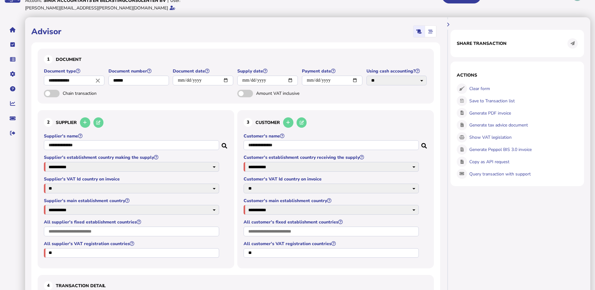 The height and width of the screenshot is (290, 595). What do you see at coordinates (13, 59) in the screenshot?
I see `button: Data manager` at bounding box center [13, 59].